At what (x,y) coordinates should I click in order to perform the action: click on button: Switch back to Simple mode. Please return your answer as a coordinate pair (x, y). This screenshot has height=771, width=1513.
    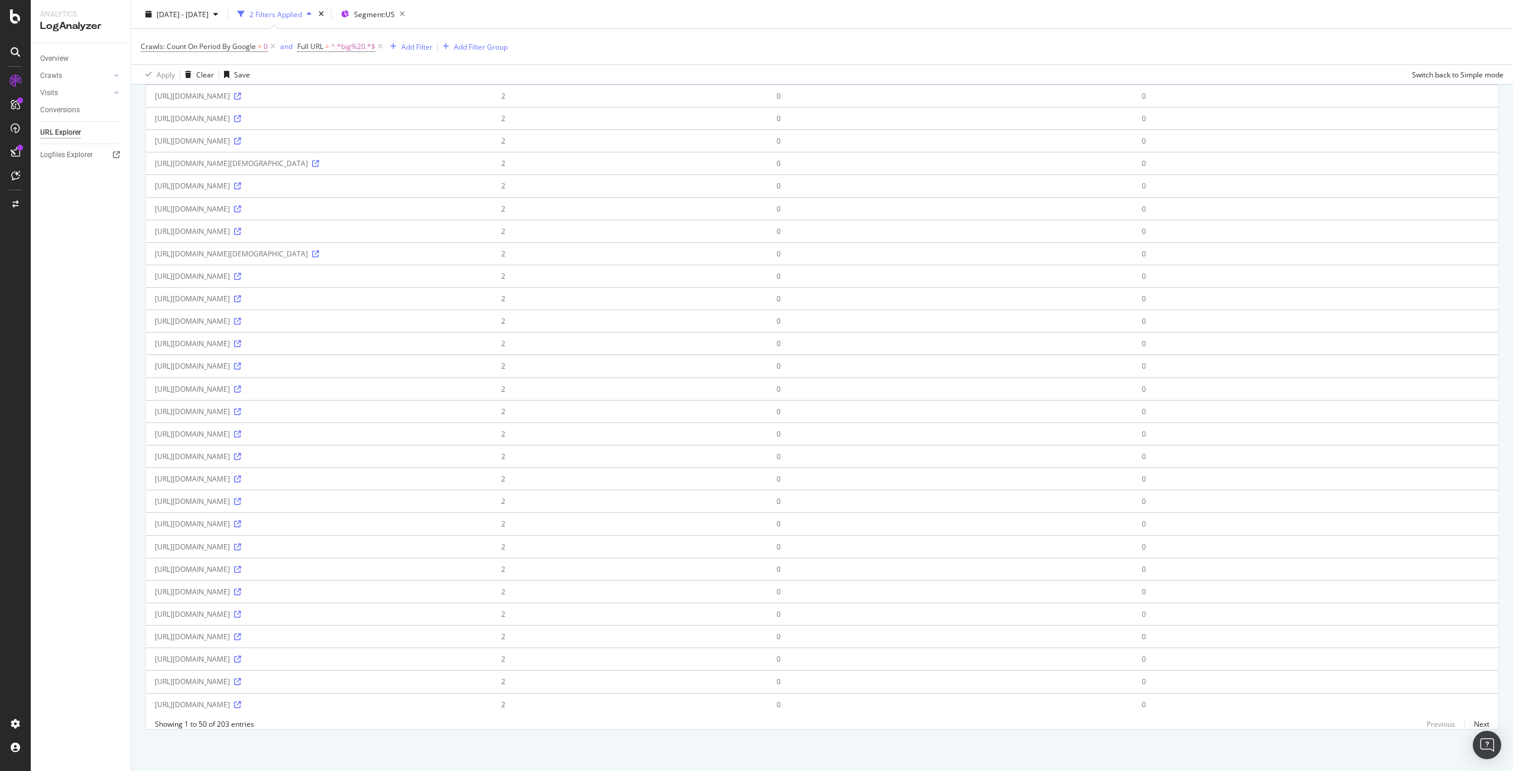
    Looking at the image, I should click on (1455, 74).